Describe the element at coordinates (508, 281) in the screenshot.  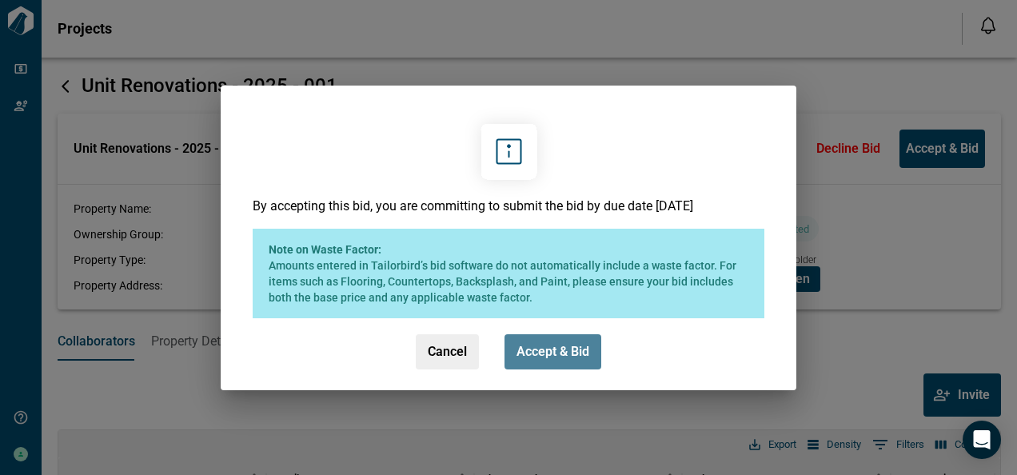
I see `span: Amounts entered in Tailorbird’s bid software do not automatically include a waste factor. For ite...` at that location.